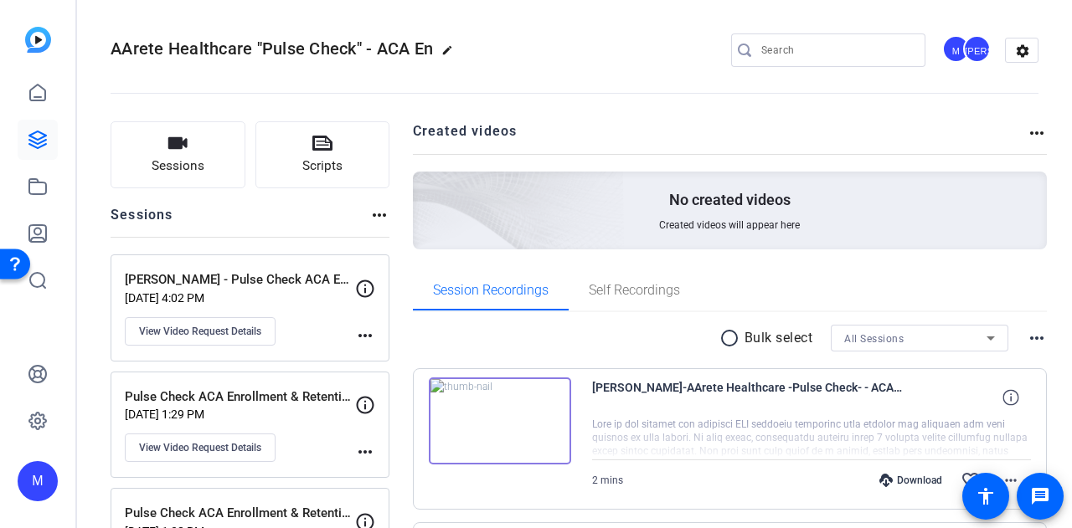 The width and height of the screenshot is (1072, 528). What do you see at coordinates (451, 54) in the screenshot?
I see `mat-icon: edit` at bounding box center [451, 54].